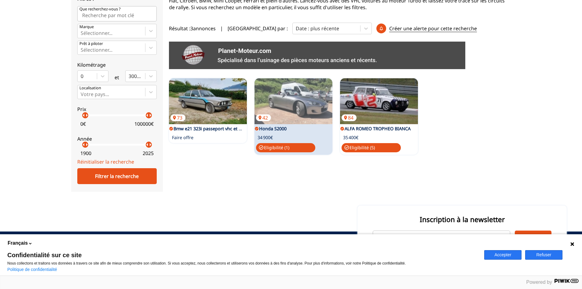 The width and height of the screenshot is (582, 289). I want to click on a: Bmw e21 323i passeport vhc et régularité 73, so click(208, 101).